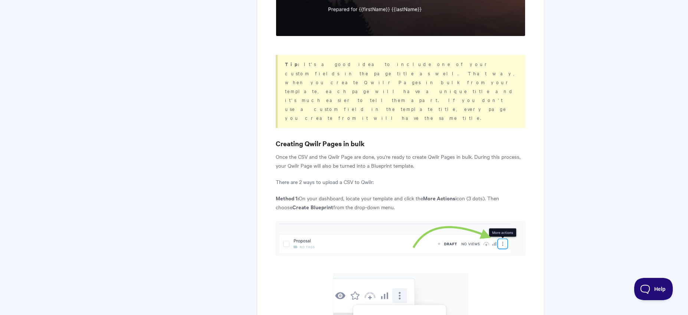  What do you see at coordinates (400, 182) in the screenshot?
I see `p: There are 2 ways to upload a CSV to Qwilr:` at bounding box center [400, 182].